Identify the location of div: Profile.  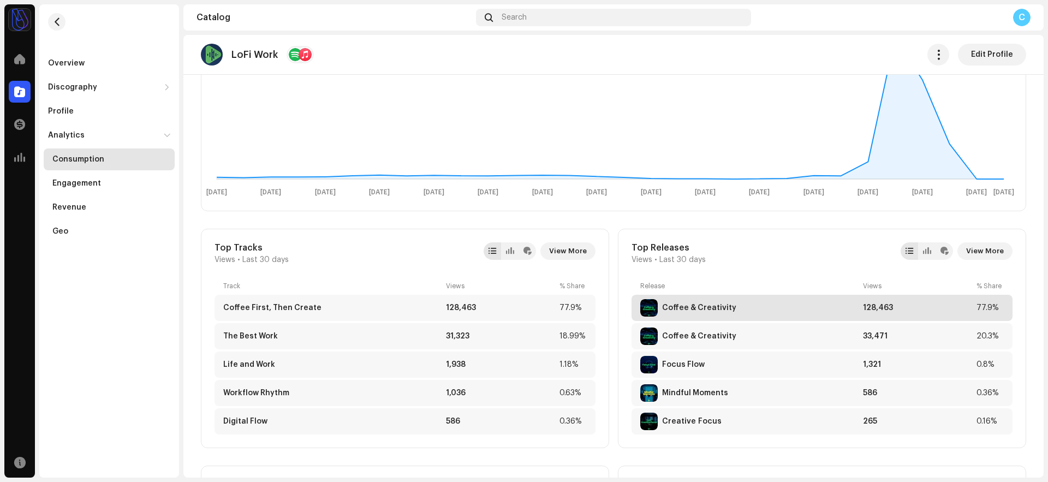
(61, 111).